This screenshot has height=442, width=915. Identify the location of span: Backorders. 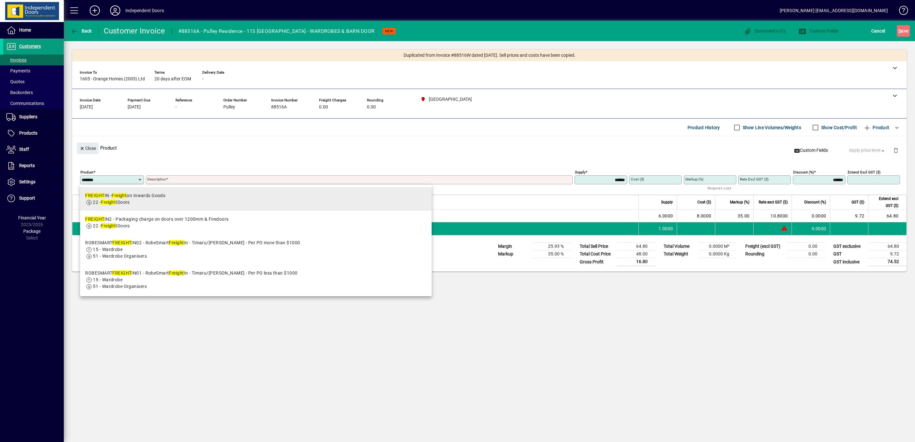
(19, 93).